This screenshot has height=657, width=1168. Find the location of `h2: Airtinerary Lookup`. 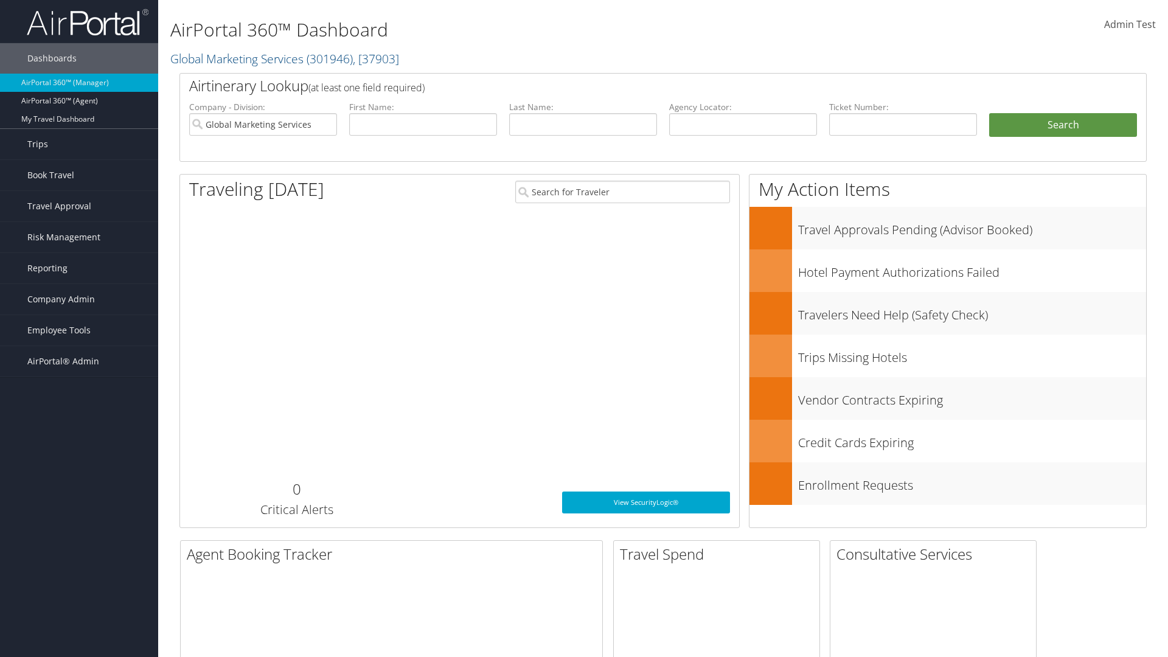

h2: Airtinerary Lookup is located at coordinates (623, 86).